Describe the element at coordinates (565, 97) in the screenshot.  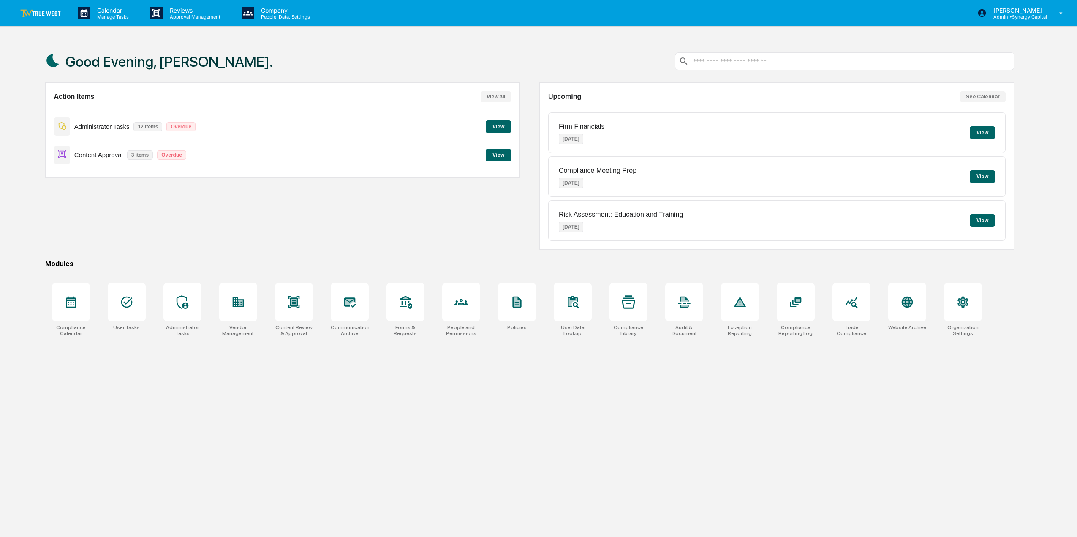
I see `h2: Upcoming` at that location.